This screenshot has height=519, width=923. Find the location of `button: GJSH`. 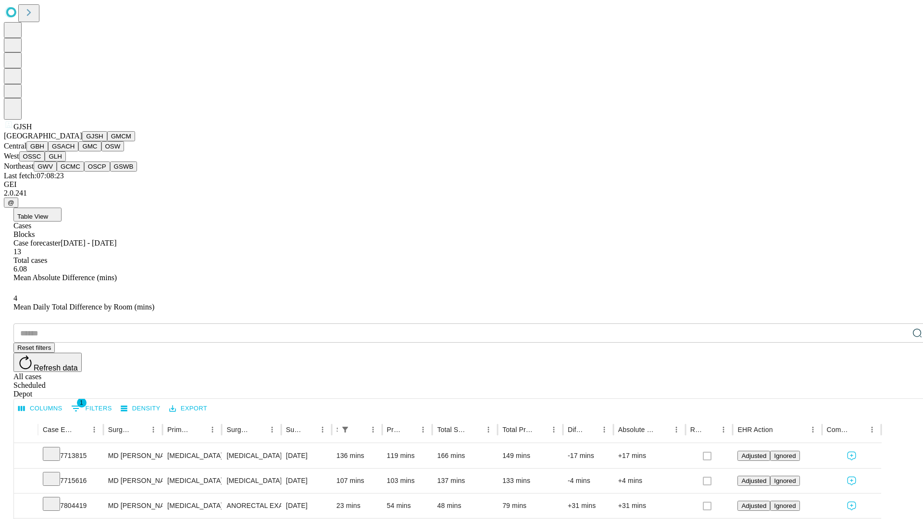

button: GJSH is located at coordinates (95, 136).